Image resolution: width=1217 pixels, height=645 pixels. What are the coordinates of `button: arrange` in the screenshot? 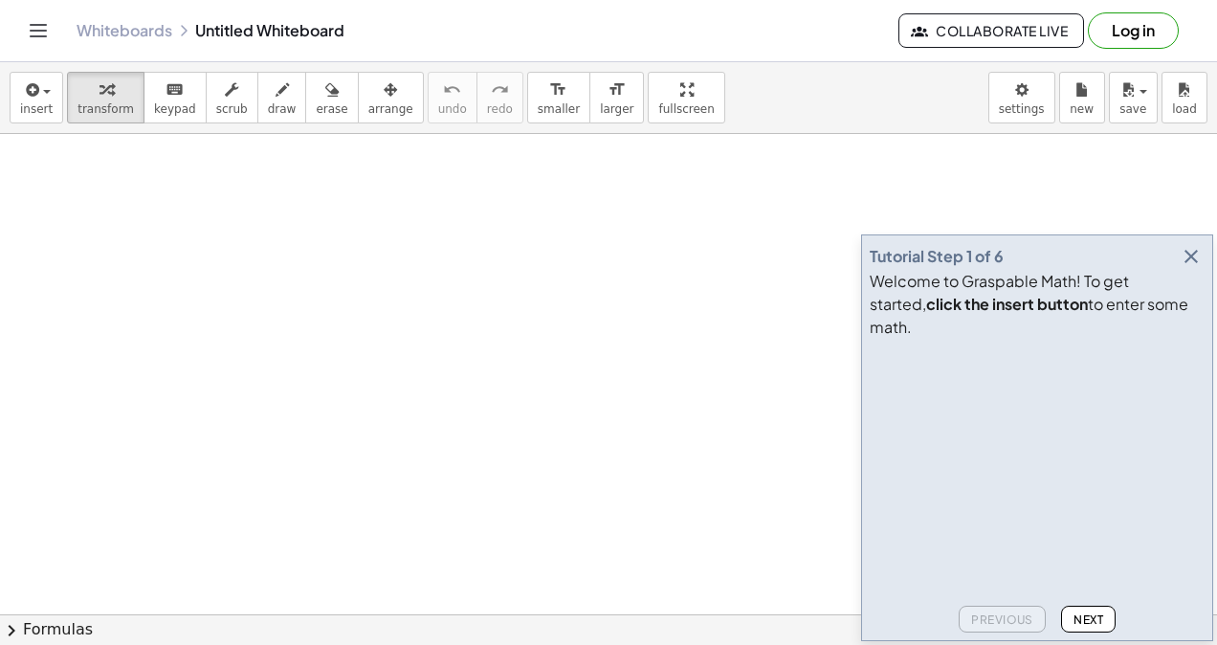 It's located at (390, 98).